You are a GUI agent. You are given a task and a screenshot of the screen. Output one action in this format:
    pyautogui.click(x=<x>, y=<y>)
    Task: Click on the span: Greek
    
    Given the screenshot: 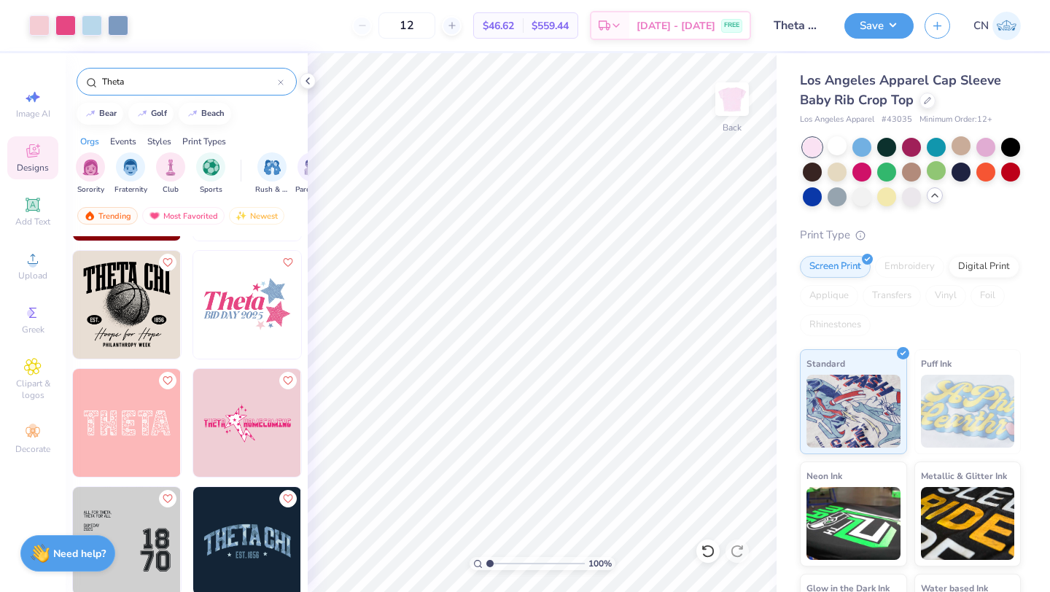 What is the action you would take?
    pyautogui.click(x=33, y=330)
    